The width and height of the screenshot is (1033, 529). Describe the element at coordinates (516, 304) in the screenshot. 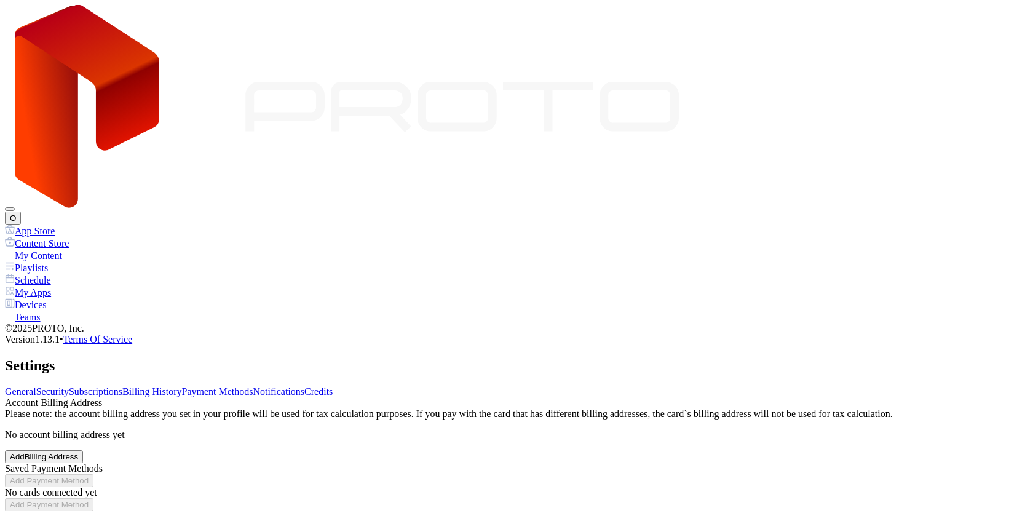

I see `a: Devices` at that location.